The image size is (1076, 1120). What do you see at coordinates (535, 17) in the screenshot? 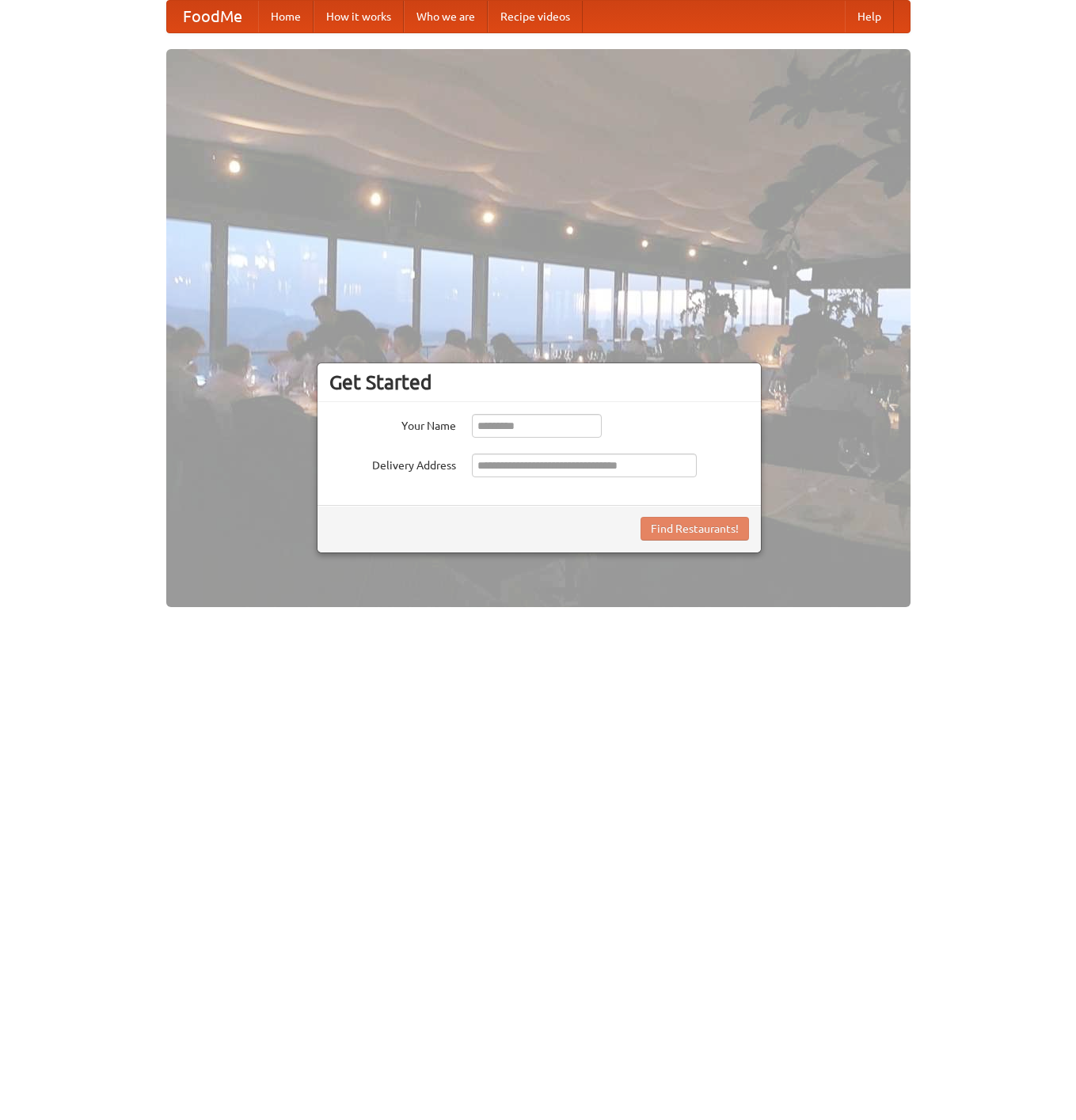
I see `a: Recipe videos` at bounding box center [535, 17].